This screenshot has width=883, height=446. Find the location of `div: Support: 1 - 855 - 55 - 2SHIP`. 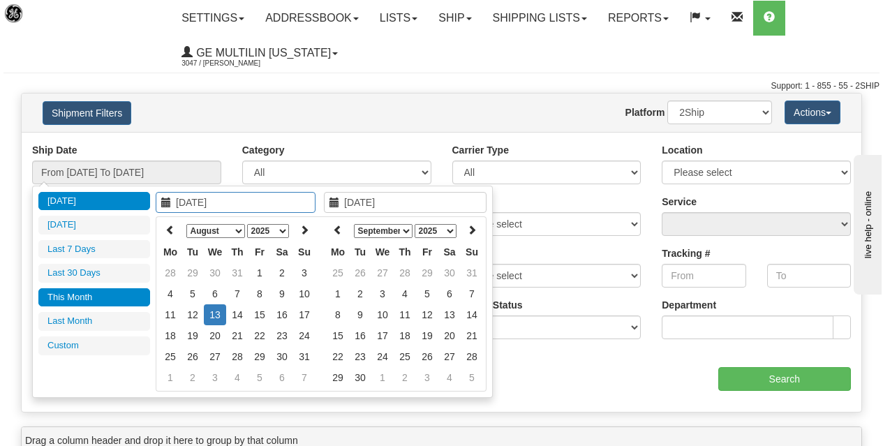

div: Support: 1 - 855 - 55 - 2SHIP is located at coordinates (441, 86).